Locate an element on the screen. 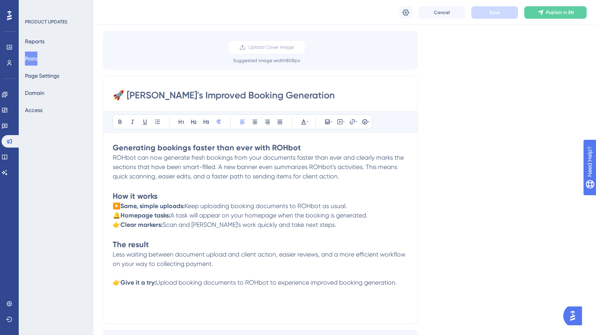 The image size is (596, 335). span: A task will appear on your homepage when the booking is generated. is located at coordinates (269, 215).